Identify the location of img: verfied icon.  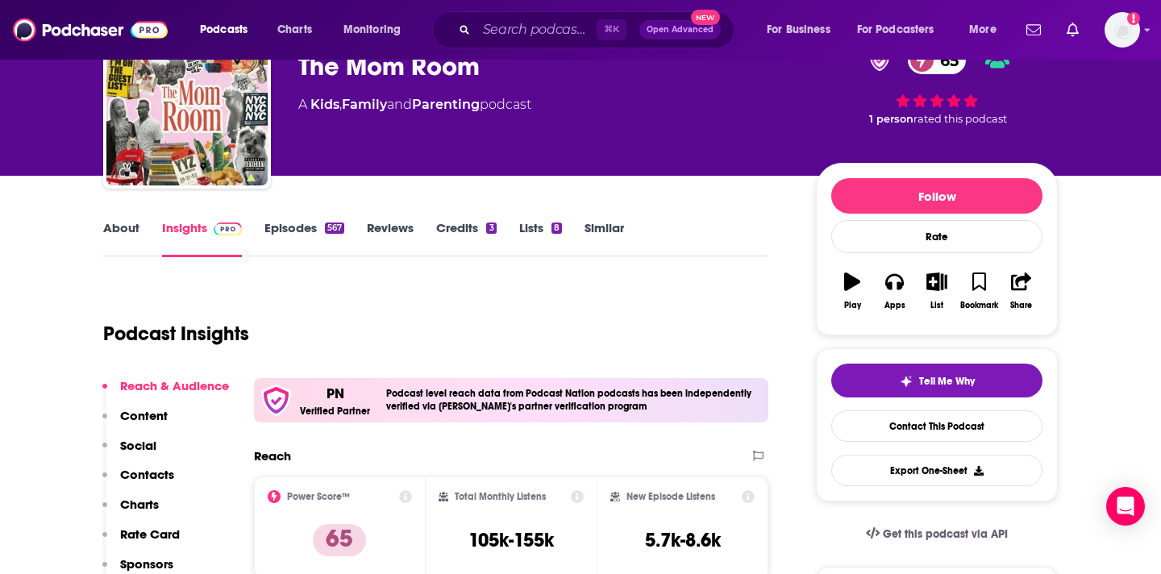
(276, 400).